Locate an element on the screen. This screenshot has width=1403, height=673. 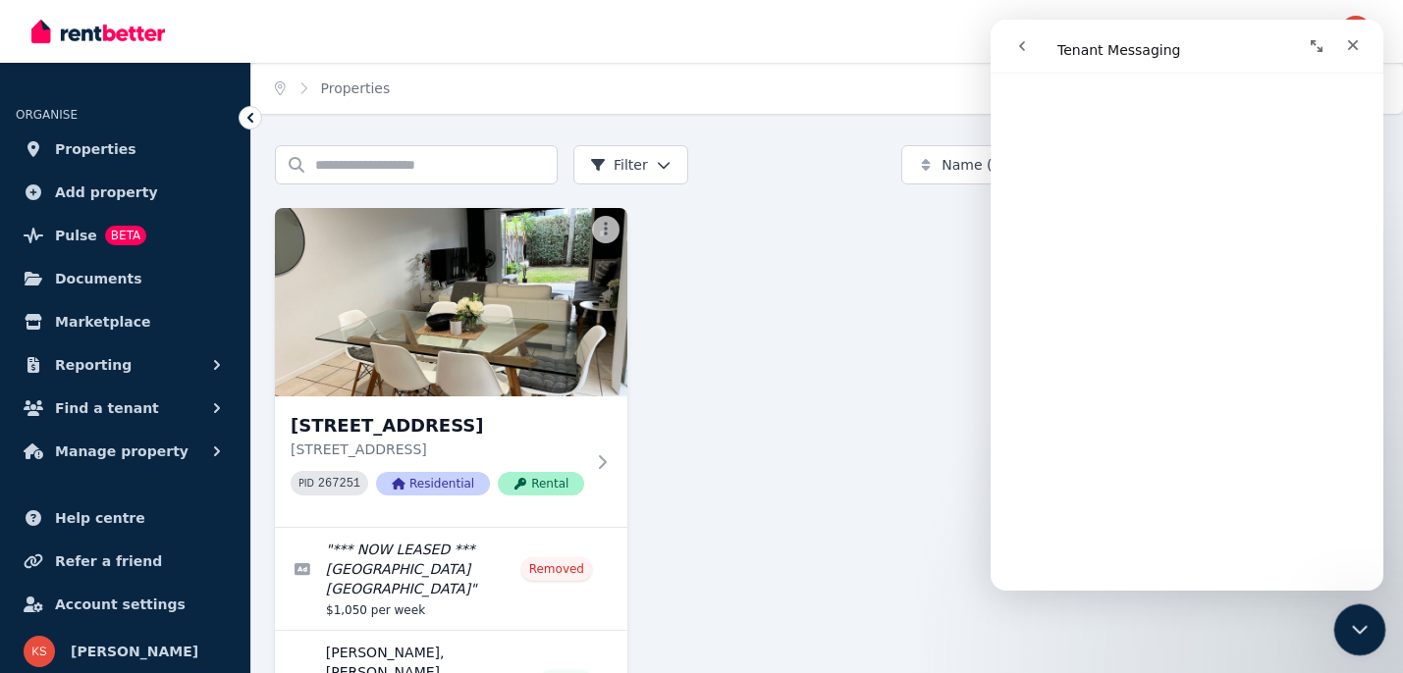
div: Domain Overview is located at coordinates (125, 122).